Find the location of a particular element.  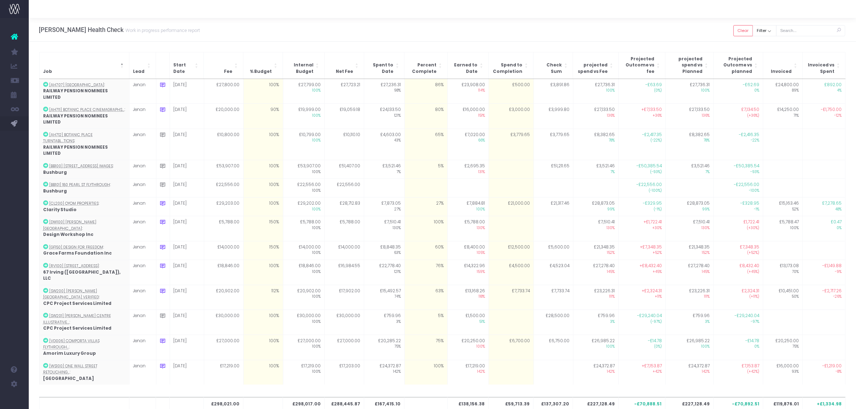

th: Start Date: Activate to sort: Activate to sort: Activate to sort: Activate to sort is located at coordinates (186, 65).